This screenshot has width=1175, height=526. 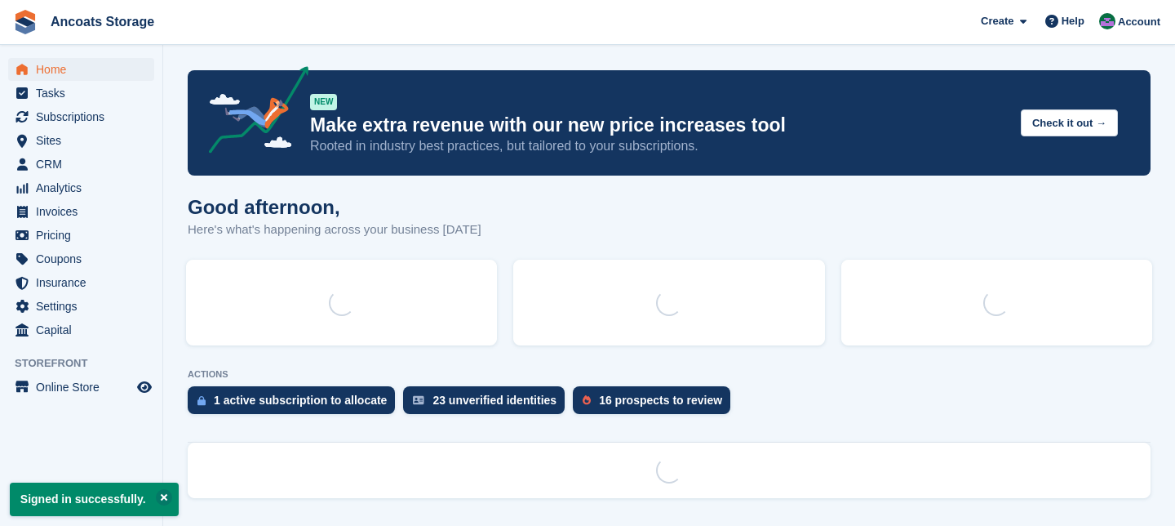 What do you see at coordinates (252, 113) in the screenshot?
I see `img: price-adjustments-announcement-icon-8257ccfd72463d97f412b2fc003d46551f7dbcb40ab6d574587a9cd5c0d94...` at bounding box center [252, 113].